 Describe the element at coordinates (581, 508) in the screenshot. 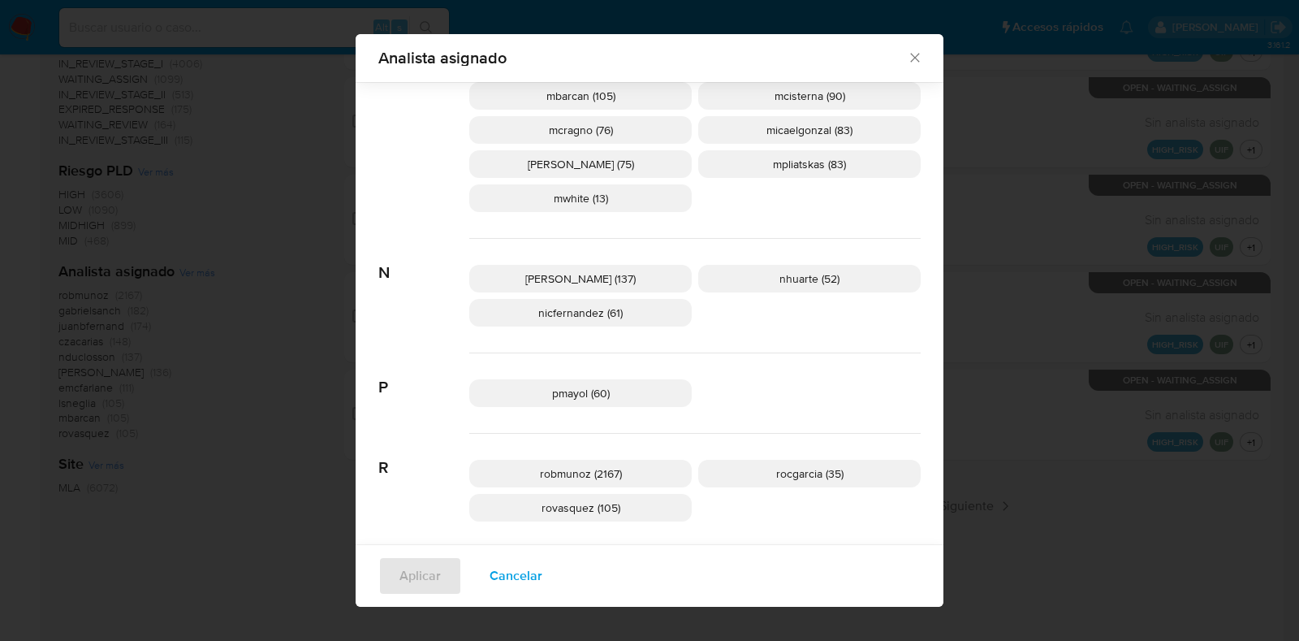

I see `div: rovasquez (105)` at that location.